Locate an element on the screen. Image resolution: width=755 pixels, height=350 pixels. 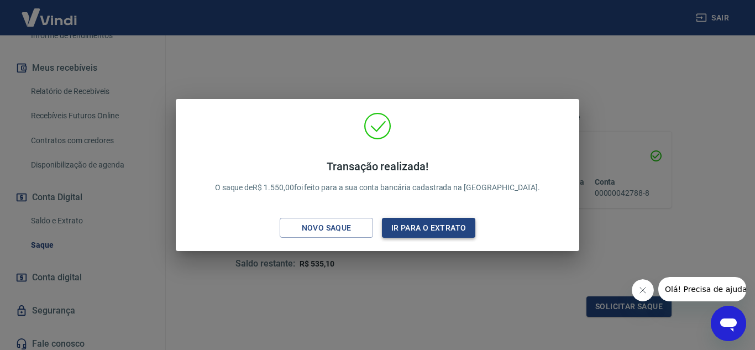
span: Olá! Precisa de ajuda? is located at coordinates (50, 12).